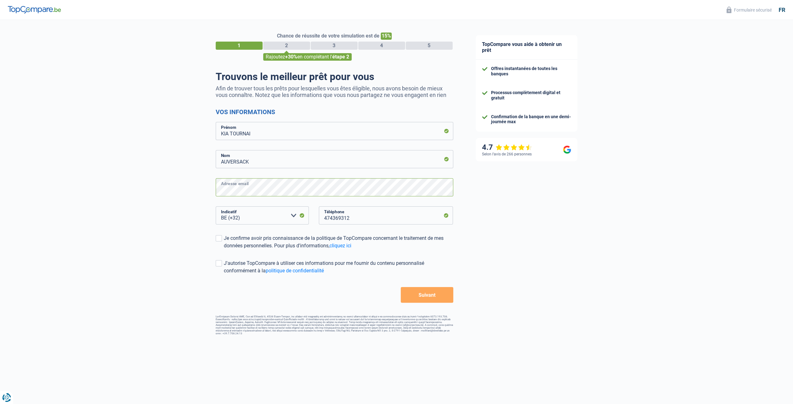 The height and width of the screenshot is (404, 793). What do you see at coordinates (429, 46) in the screenshot?
I see `div: 5` at bounding box center [429, 46].